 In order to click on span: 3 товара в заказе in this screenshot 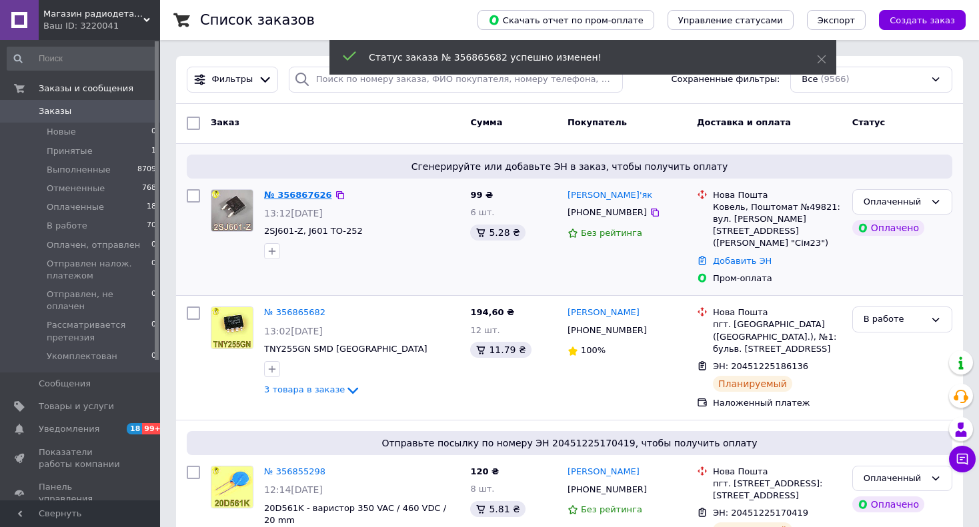, I will do `click(304, 389)`.